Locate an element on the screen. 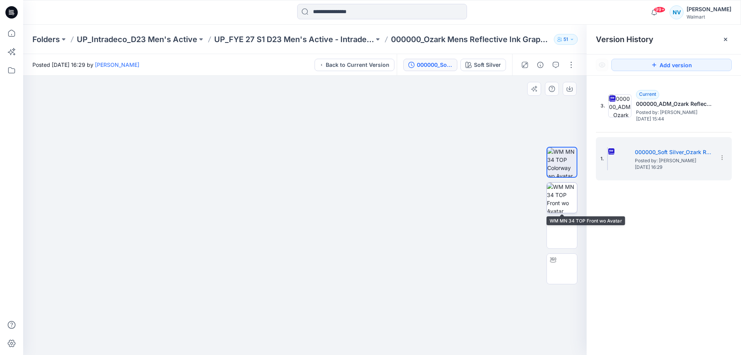 The image size is (741, 355). button: 000000_Soft Silver_Ozark Reflective Ink Graphic Hoodie is located at coordinates (430, 65).